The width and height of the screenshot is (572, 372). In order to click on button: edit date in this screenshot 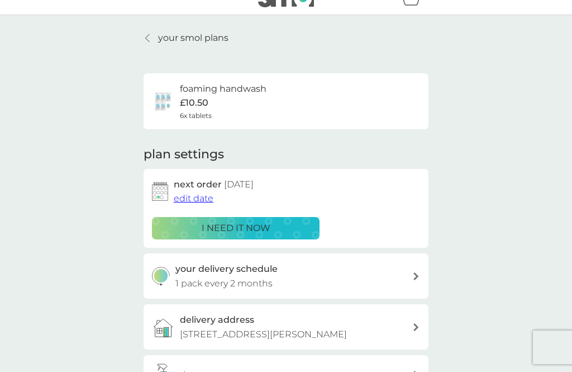, I will do `click(193, 198)`.